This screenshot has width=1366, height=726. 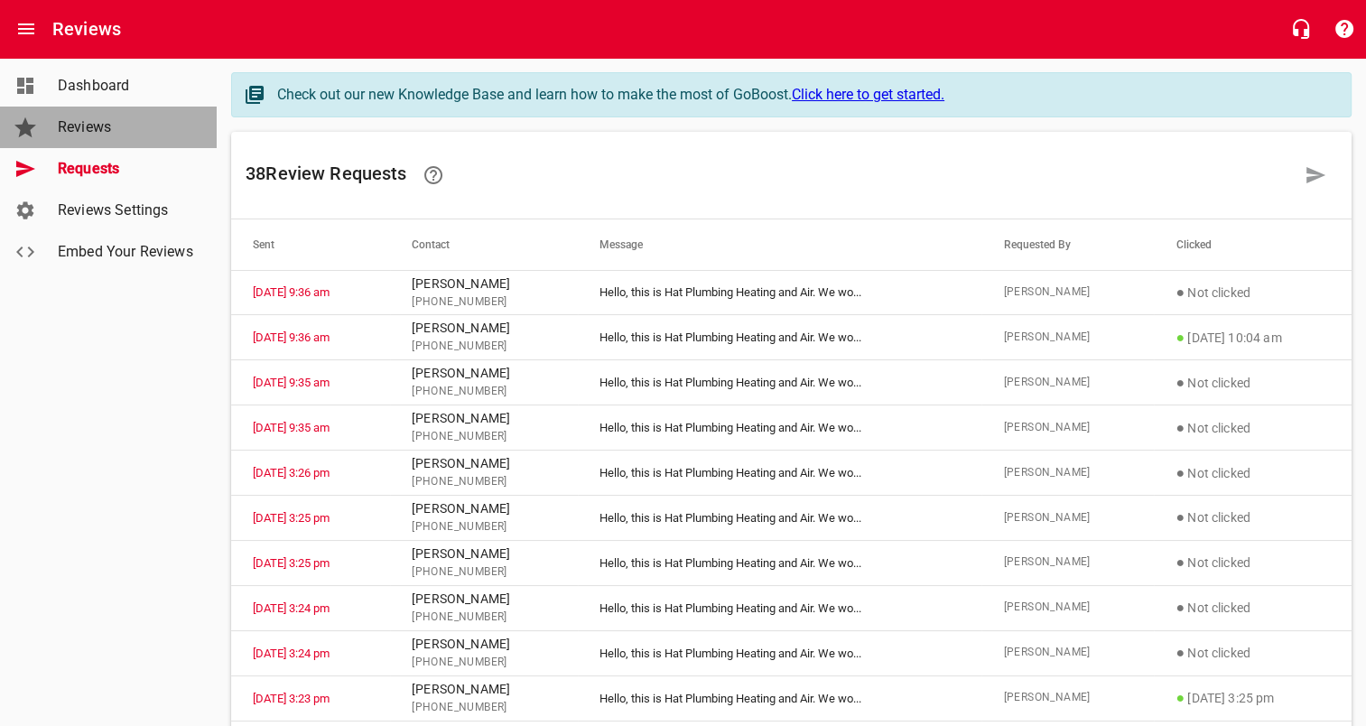 I want to click on h6: 38 Review Request s, so click(x=769, y=175).